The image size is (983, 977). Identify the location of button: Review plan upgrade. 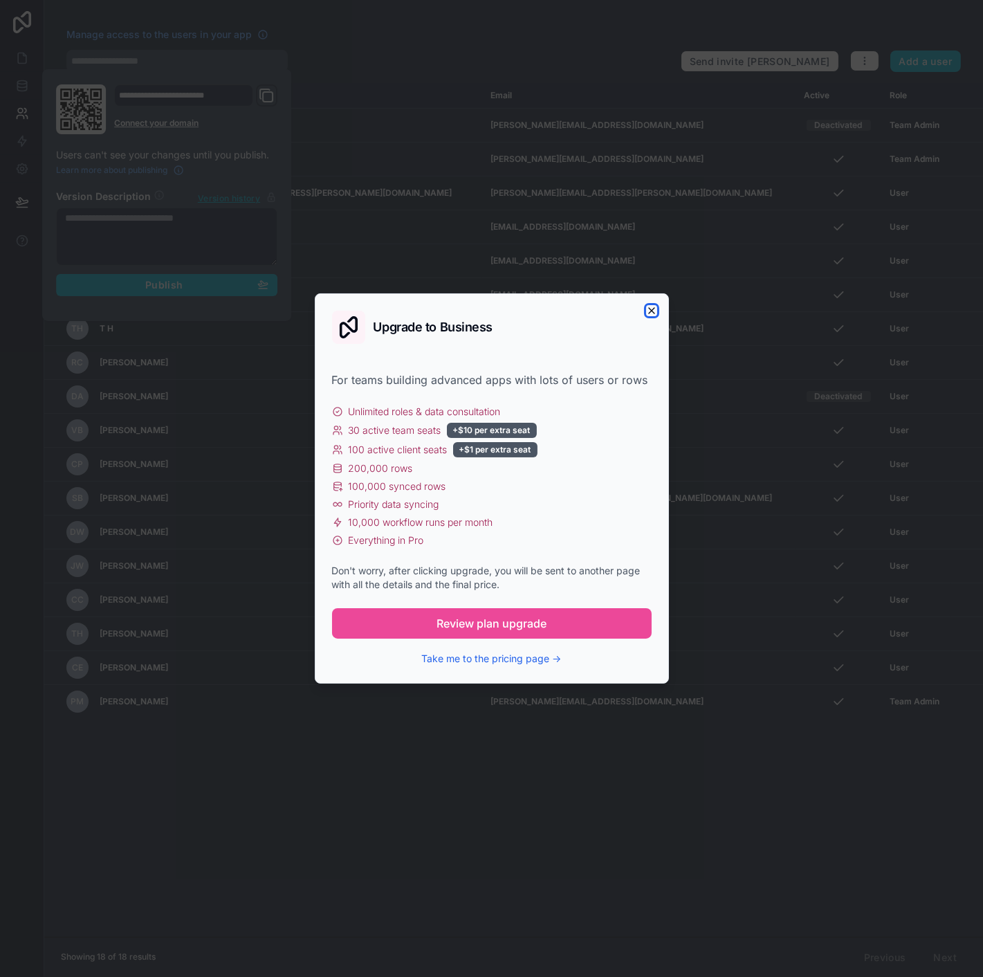
(492, 623).